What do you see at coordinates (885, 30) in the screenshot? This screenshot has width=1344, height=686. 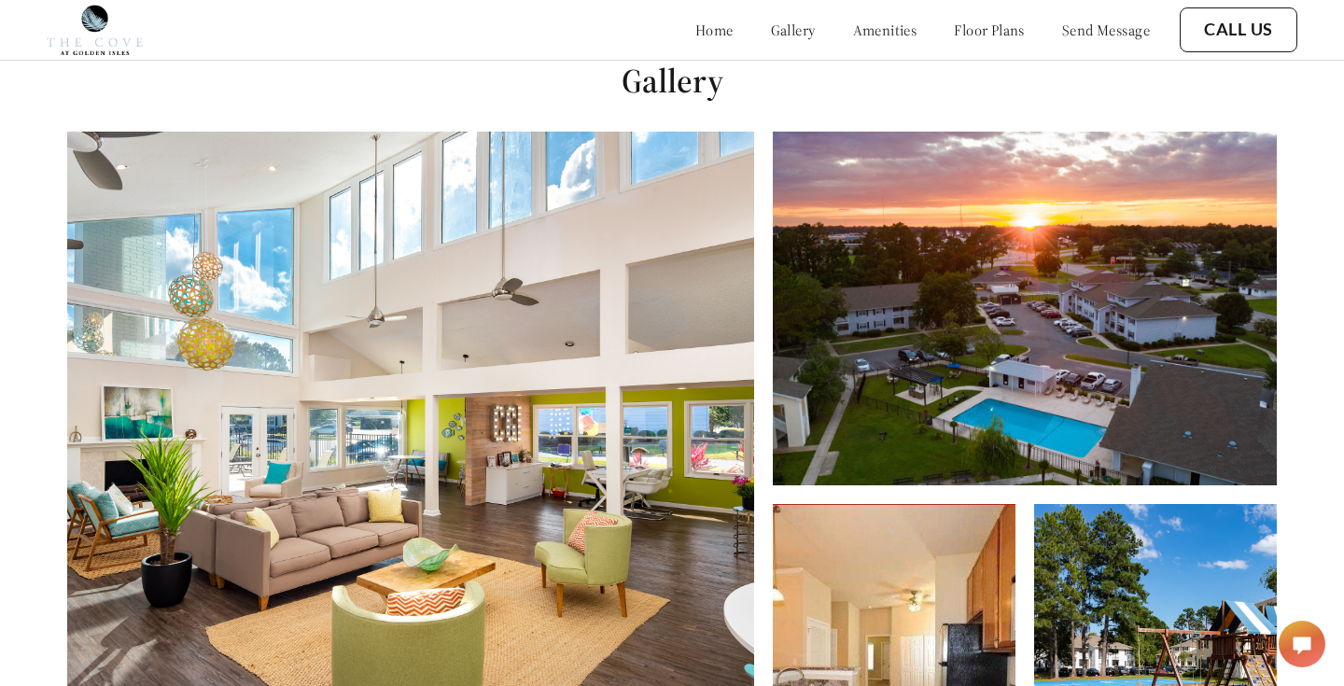 I see `a: amenities` at bounding box center [885, 30].